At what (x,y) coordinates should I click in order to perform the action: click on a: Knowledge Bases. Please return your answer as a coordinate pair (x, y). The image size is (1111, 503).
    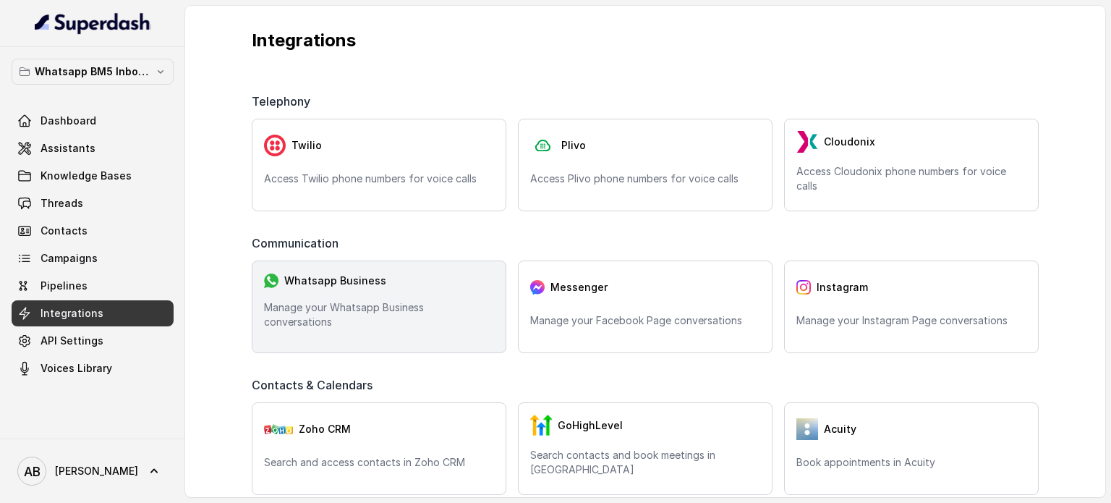
    Looking at the image, I should click on (93, 176).